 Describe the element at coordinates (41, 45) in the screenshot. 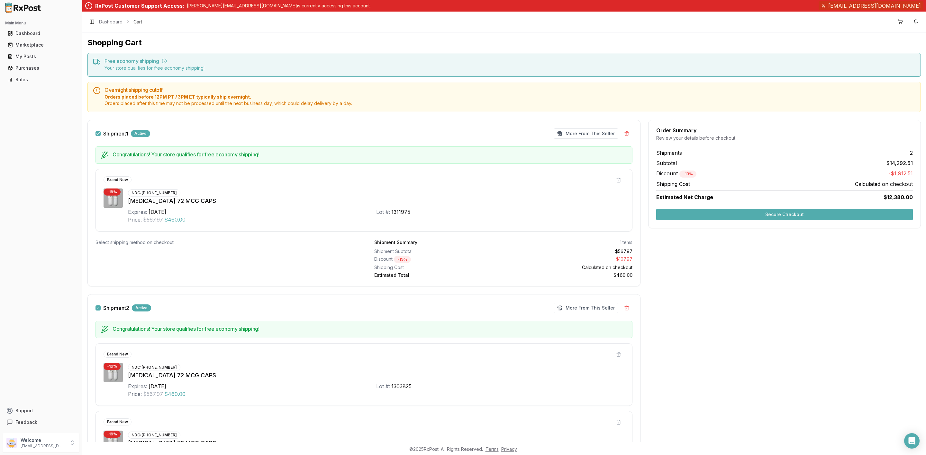

I see `div: Marketplace` at that location.